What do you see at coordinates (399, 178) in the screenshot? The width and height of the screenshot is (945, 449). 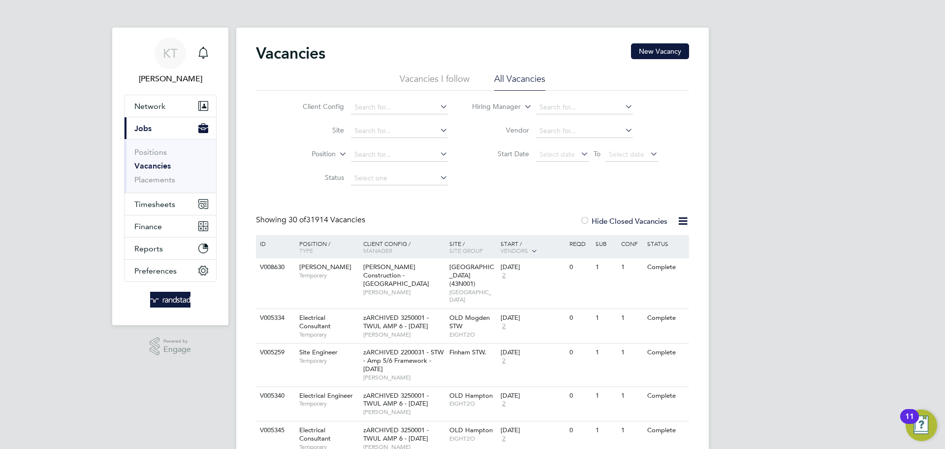 I see `input: Select one` at bounding box center [399, 178].